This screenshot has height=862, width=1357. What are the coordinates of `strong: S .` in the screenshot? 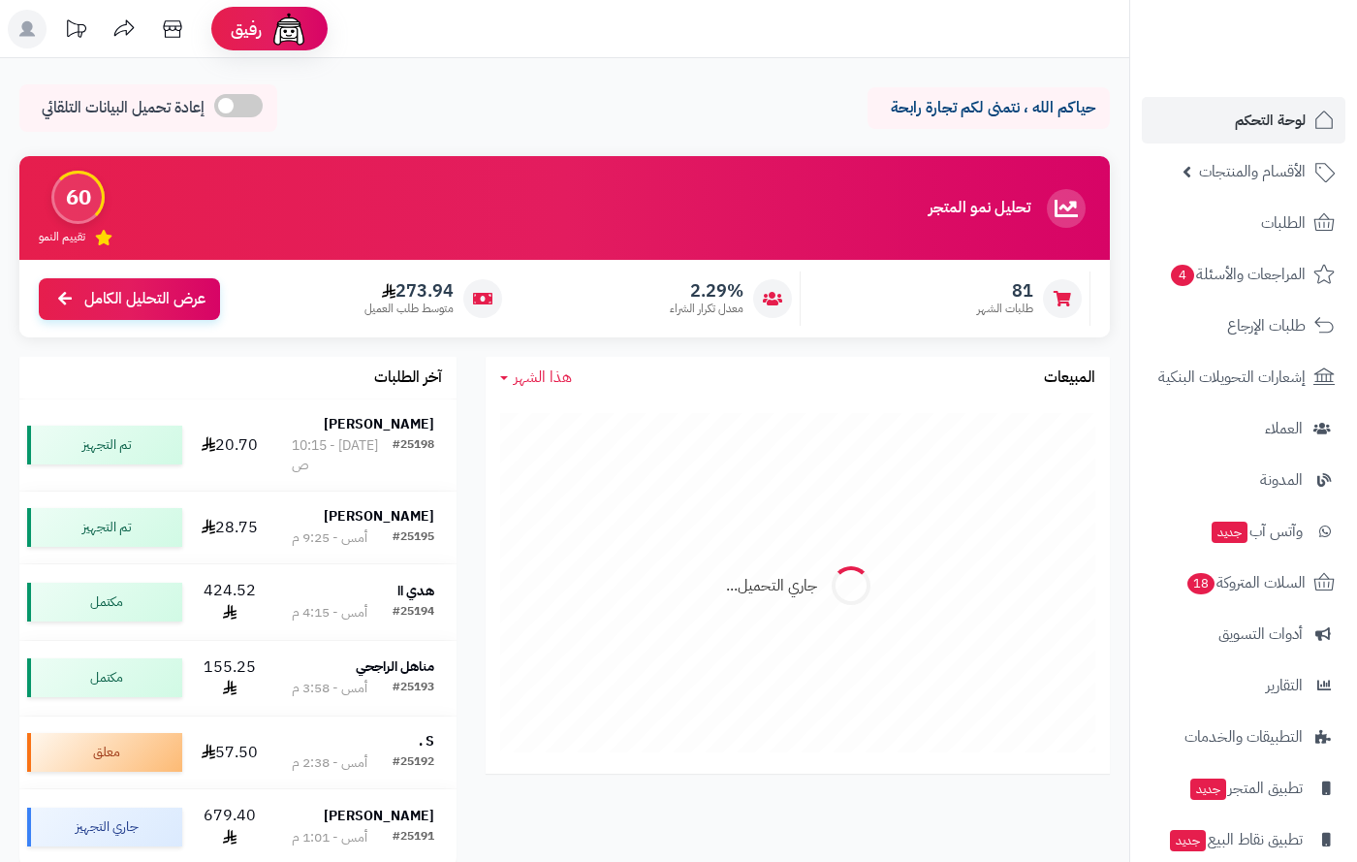 It's located at (427, 741).